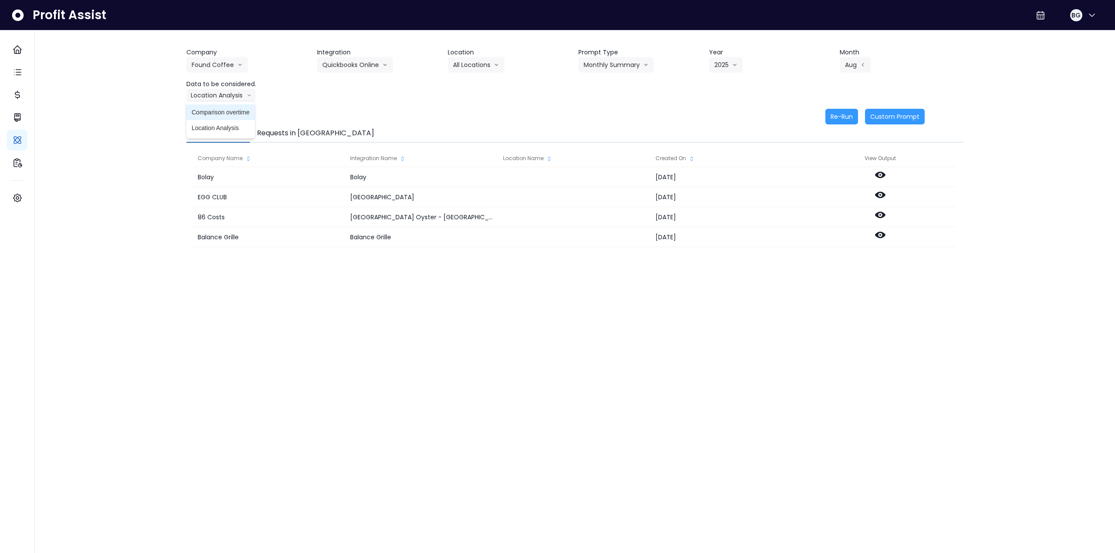  Describe the element at coordinates (269, 197) in the screenshot. I see `div: EGG CLUB` at that location.